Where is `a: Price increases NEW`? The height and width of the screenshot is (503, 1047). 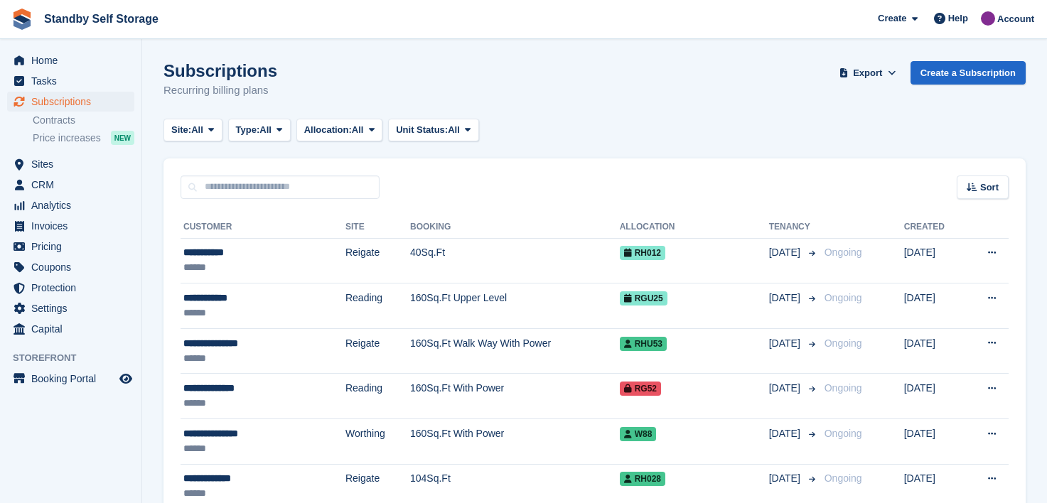 a: Price increases NEW is located at coordinates (83, 138).